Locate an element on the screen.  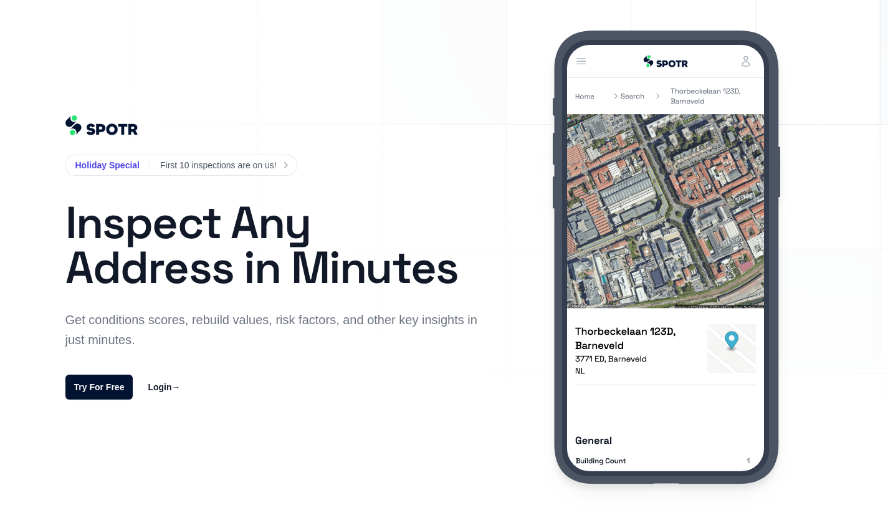
p: Get conditions scores, rebuild values, risk factors, and other key insights in just minutes. is located at coordinates (275, 330).